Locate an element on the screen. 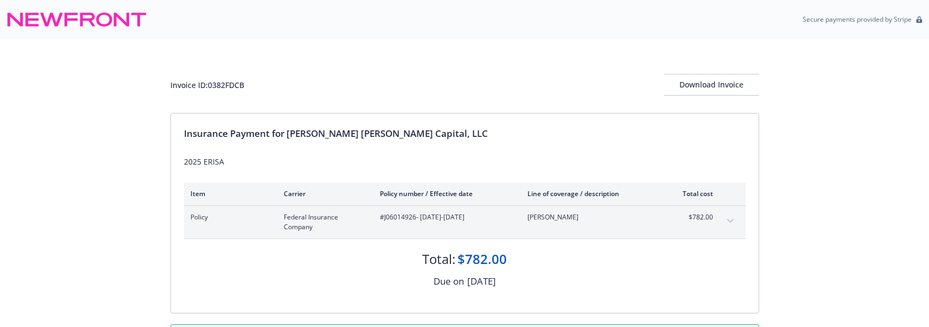  div: Due on is located at coordinates (449, 281).